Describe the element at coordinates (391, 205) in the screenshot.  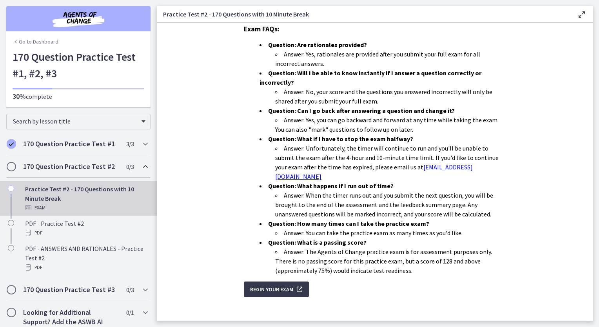
I see `li: Answer: When the timer runs out and you submit the next question, you will be brought to the end ...` at that location.